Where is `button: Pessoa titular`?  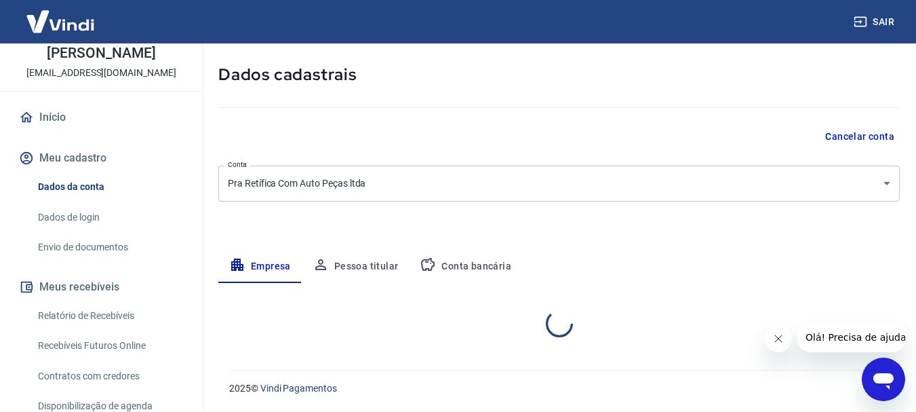 button: Pessoa titular is located at coordinates (355, 267).